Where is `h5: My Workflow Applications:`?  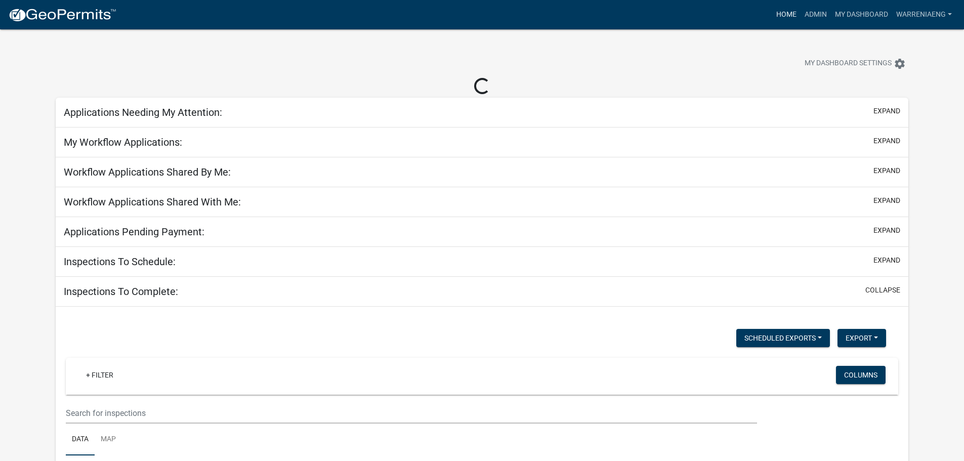 h5: My Workflow Applications: is located at coordinates (123, 142).